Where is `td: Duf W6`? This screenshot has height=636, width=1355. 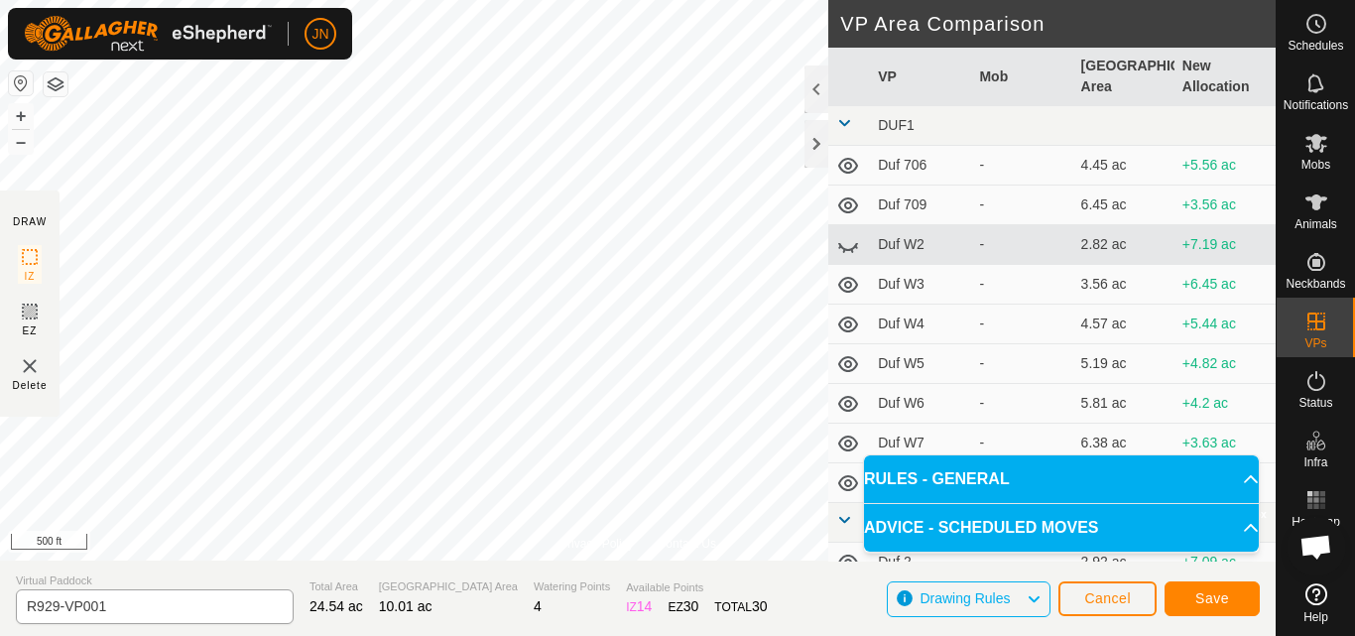 td: Duf W6 is located at coordinates (920, 404).